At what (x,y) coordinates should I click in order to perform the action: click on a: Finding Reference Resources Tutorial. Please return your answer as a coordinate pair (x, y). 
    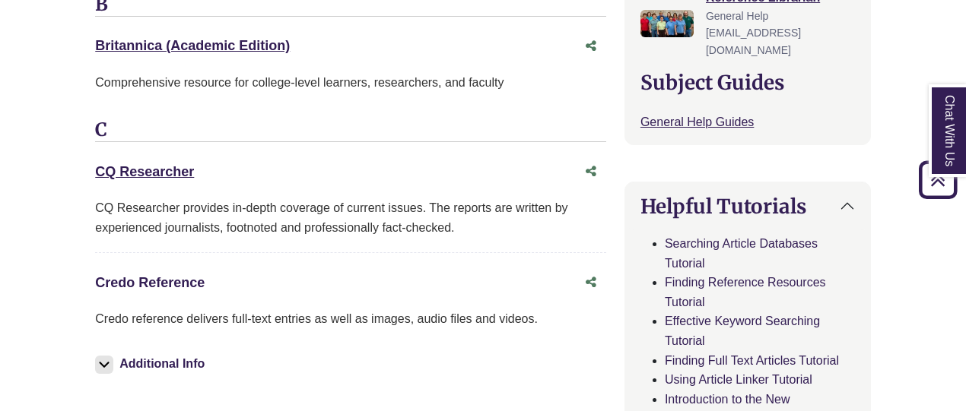
    Looking at the image, I should click on (745, 292).